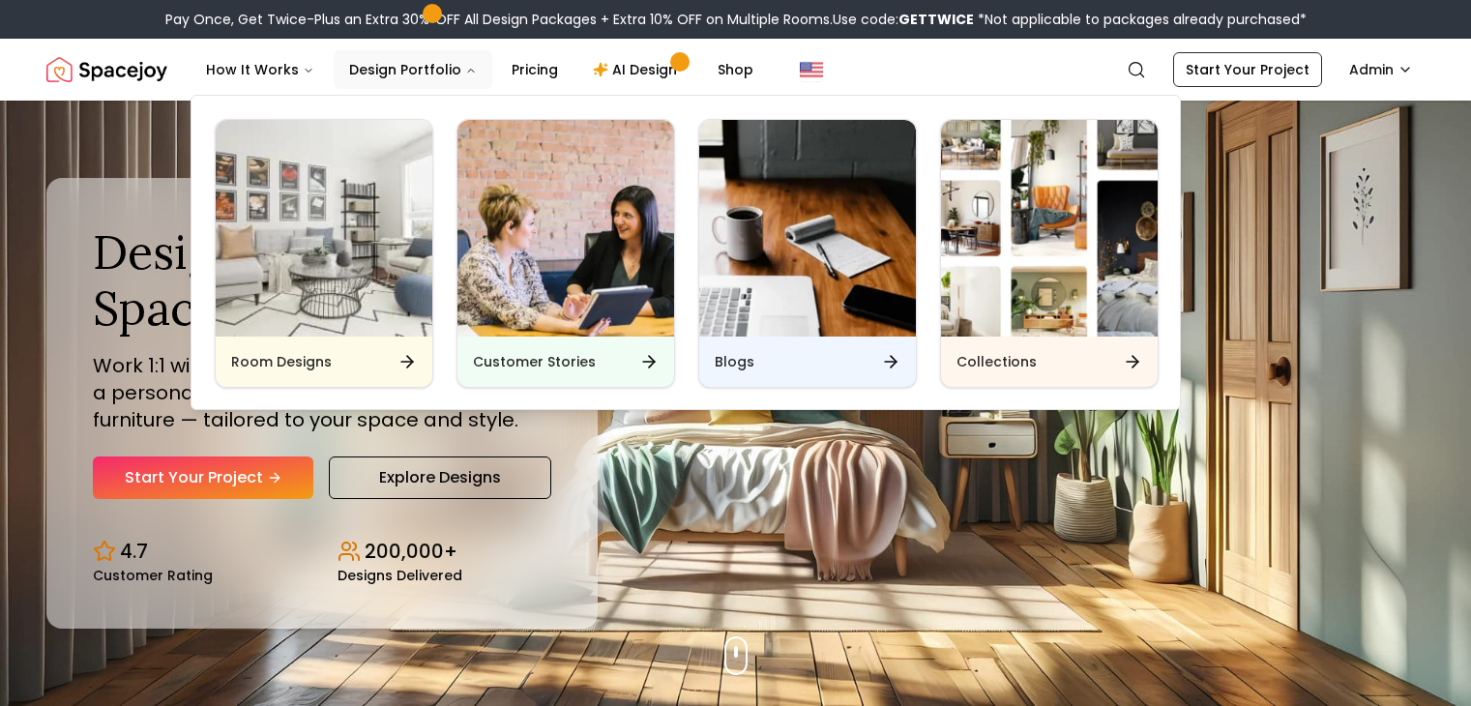  What do you see at coordinates (324, 253) in the screenshot?
I see `a: Room DesignsRoom Designs` at bounding box center [324, 253].